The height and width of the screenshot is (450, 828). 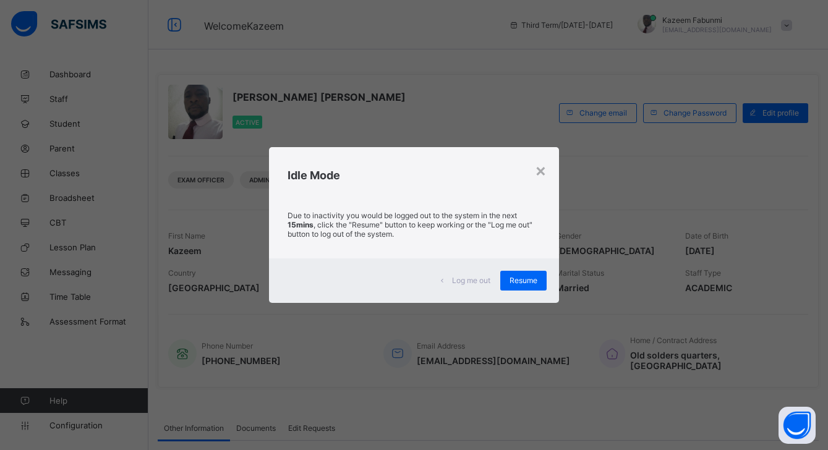 I want to click on strong: 15mins, so click(x=301, y=225).